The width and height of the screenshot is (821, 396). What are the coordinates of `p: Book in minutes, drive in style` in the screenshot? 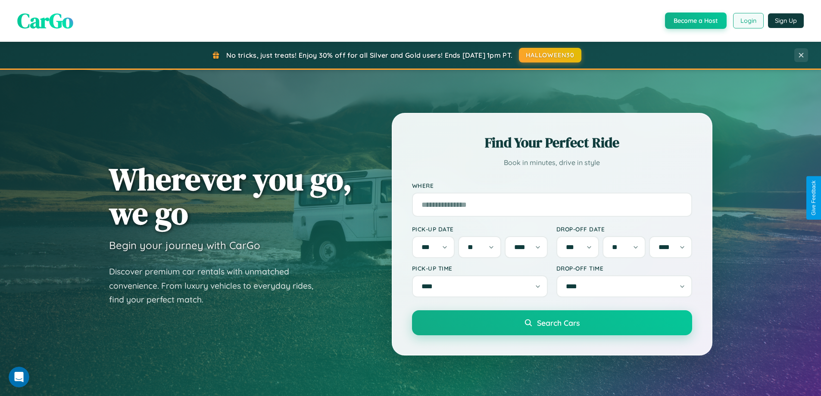 It's located at (552, 163).